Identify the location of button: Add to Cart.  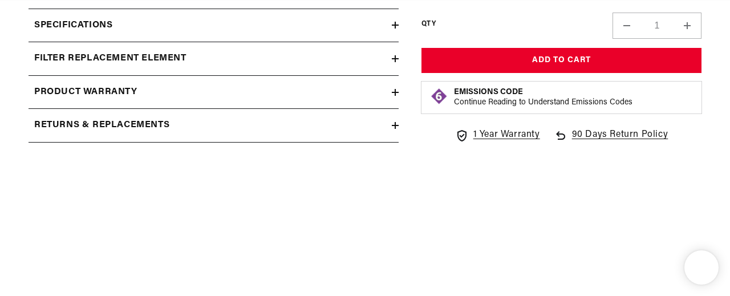
(562, 60).